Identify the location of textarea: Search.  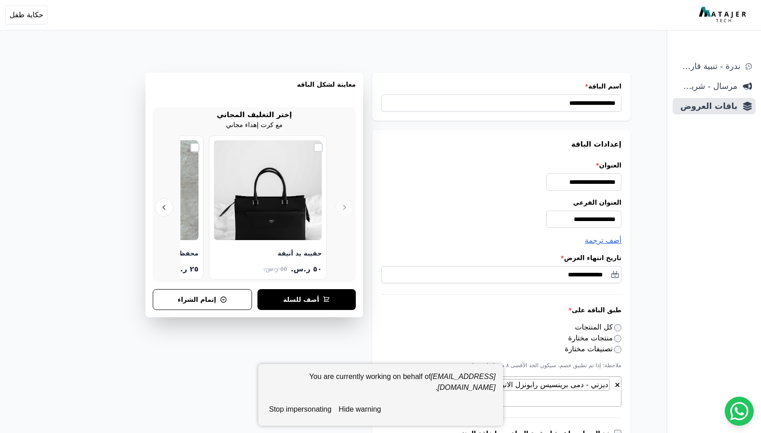
(607, 398).